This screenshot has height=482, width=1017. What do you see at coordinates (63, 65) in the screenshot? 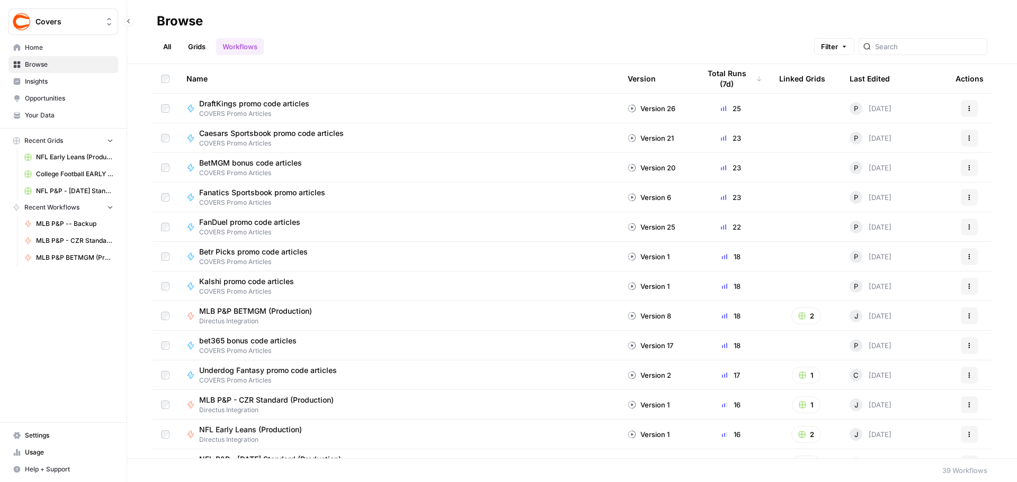
I see `a: Browse` at bounding box center [63, 65].